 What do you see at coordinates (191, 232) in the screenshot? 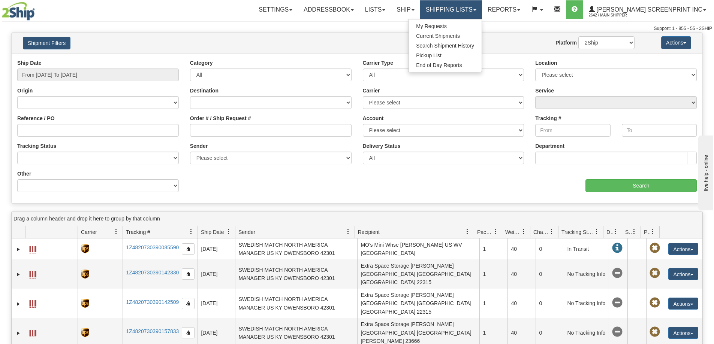
I see `a: Tracking # filter column settings` at bounding box center [191, 232].